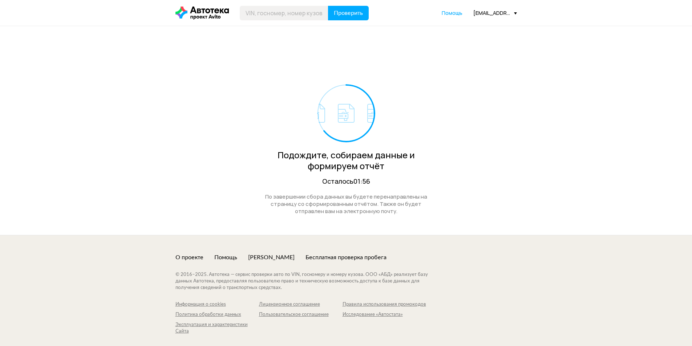 This screenshot has width=692, height=346. Describe the element at coordinates (384, 315) in the screenshot. I see `a: Исследование «Автостата»` at that location.